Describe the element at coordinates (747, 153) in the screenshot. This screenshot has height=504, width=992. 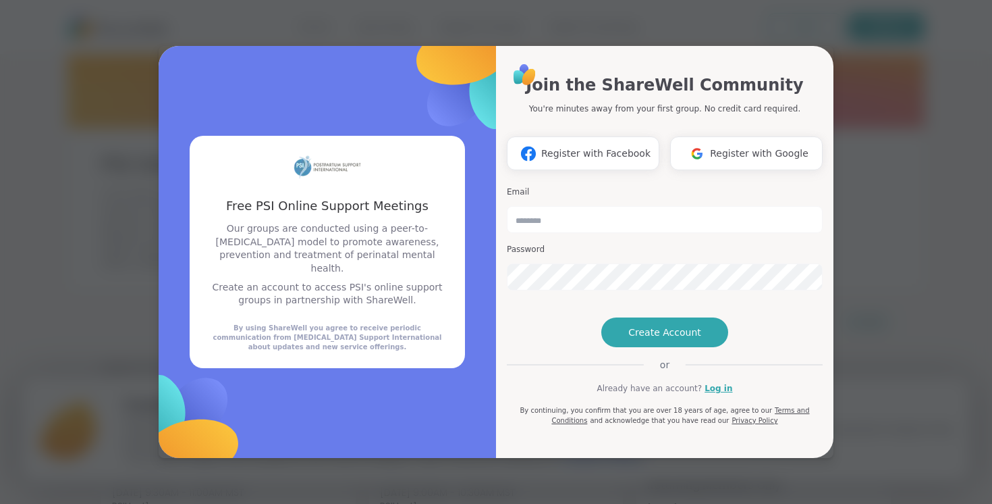
I see `button: Register with Google` at that location.